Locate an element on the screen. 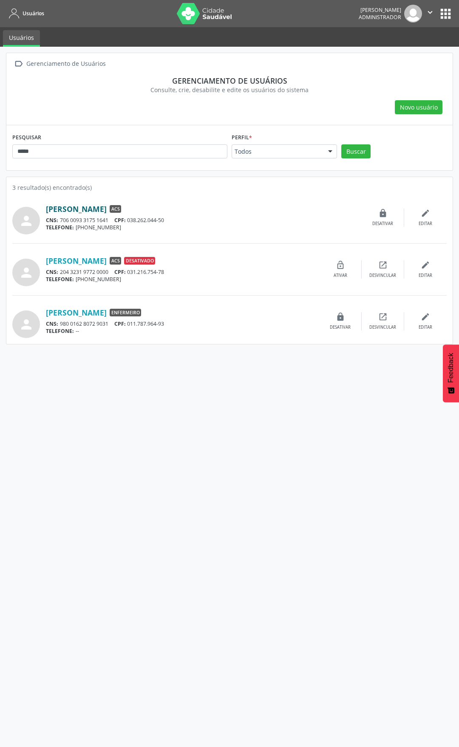 Image resolution: width=459 pixels, height=747 pixels. span: Enfermeiro is located at coordinates (125, 313).